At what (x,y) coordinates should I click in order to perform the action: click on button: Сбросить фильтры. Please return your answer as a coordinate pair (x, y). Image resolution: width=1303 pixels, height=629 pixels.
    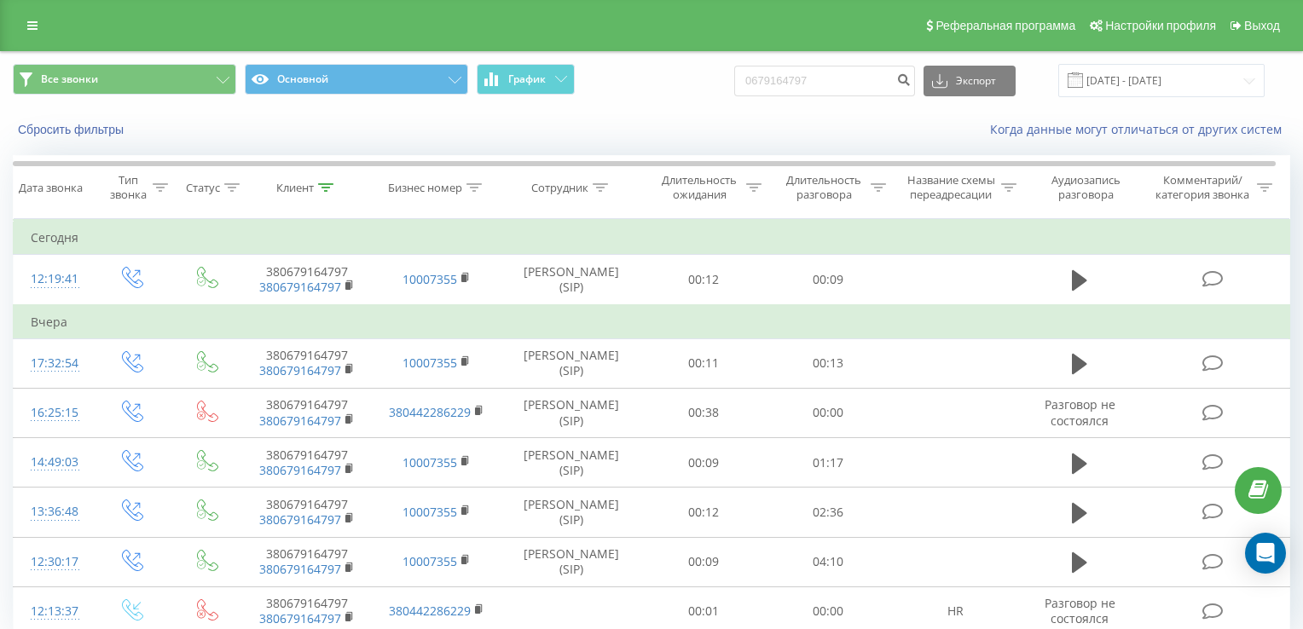
    Looking at the image, I should click on (72, 130).